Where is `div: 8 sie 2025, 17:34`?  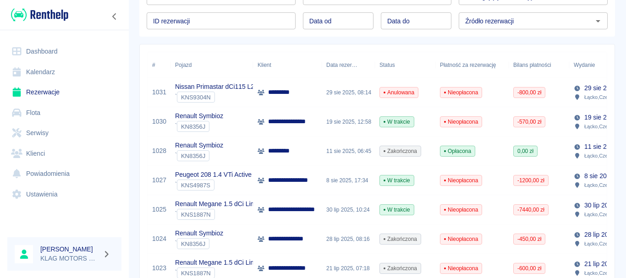
div: 8 sie 2025, 17:34 is located at coordinates (349, 181).